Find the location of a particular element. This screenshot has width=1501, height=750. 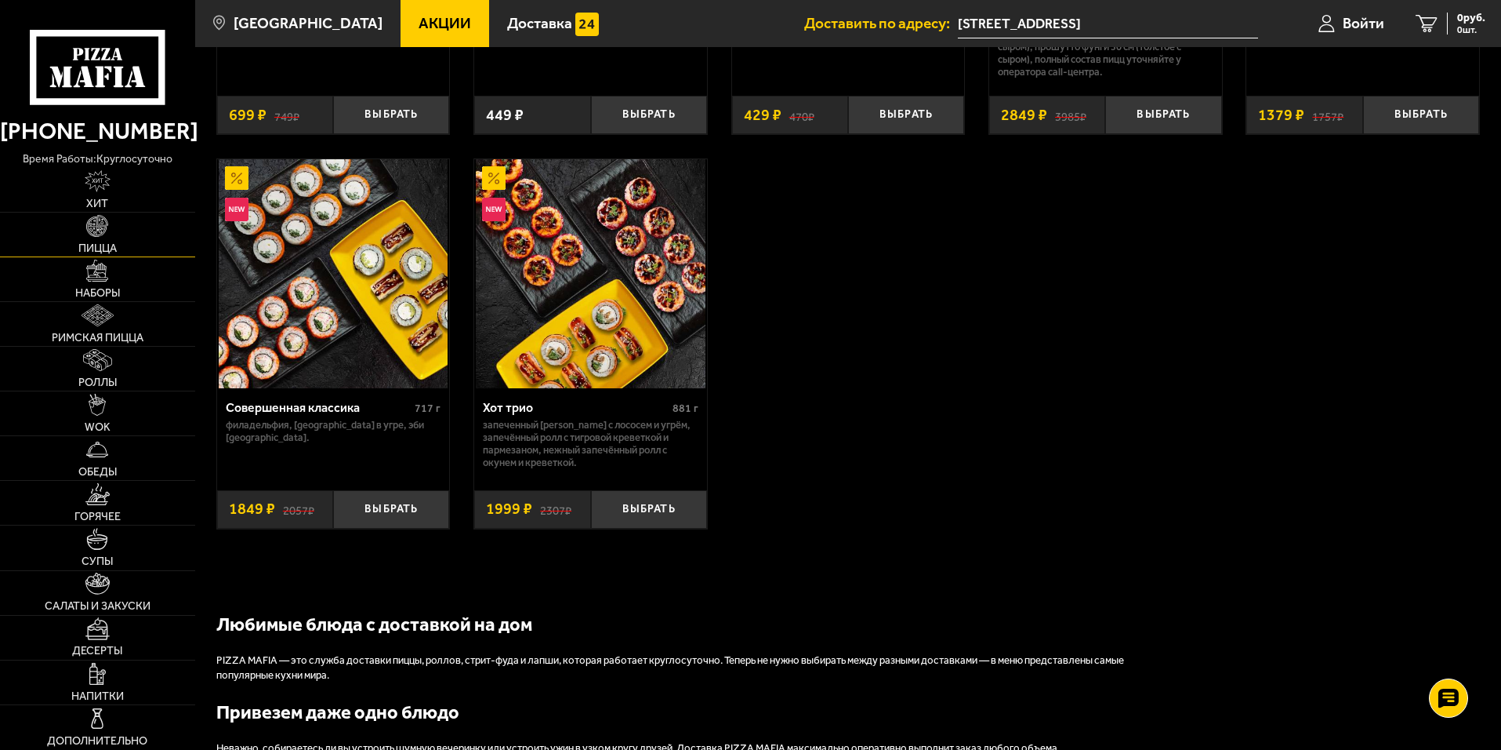

span: Акции is located at coordinates (445, 23).